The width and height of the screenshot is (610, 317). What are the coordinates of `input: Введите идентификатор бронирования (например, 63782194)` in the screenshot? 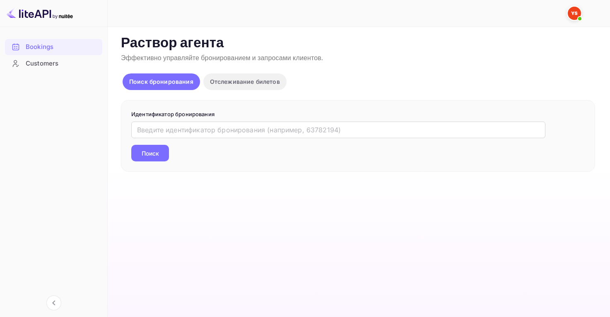 It's located at (339, 130).